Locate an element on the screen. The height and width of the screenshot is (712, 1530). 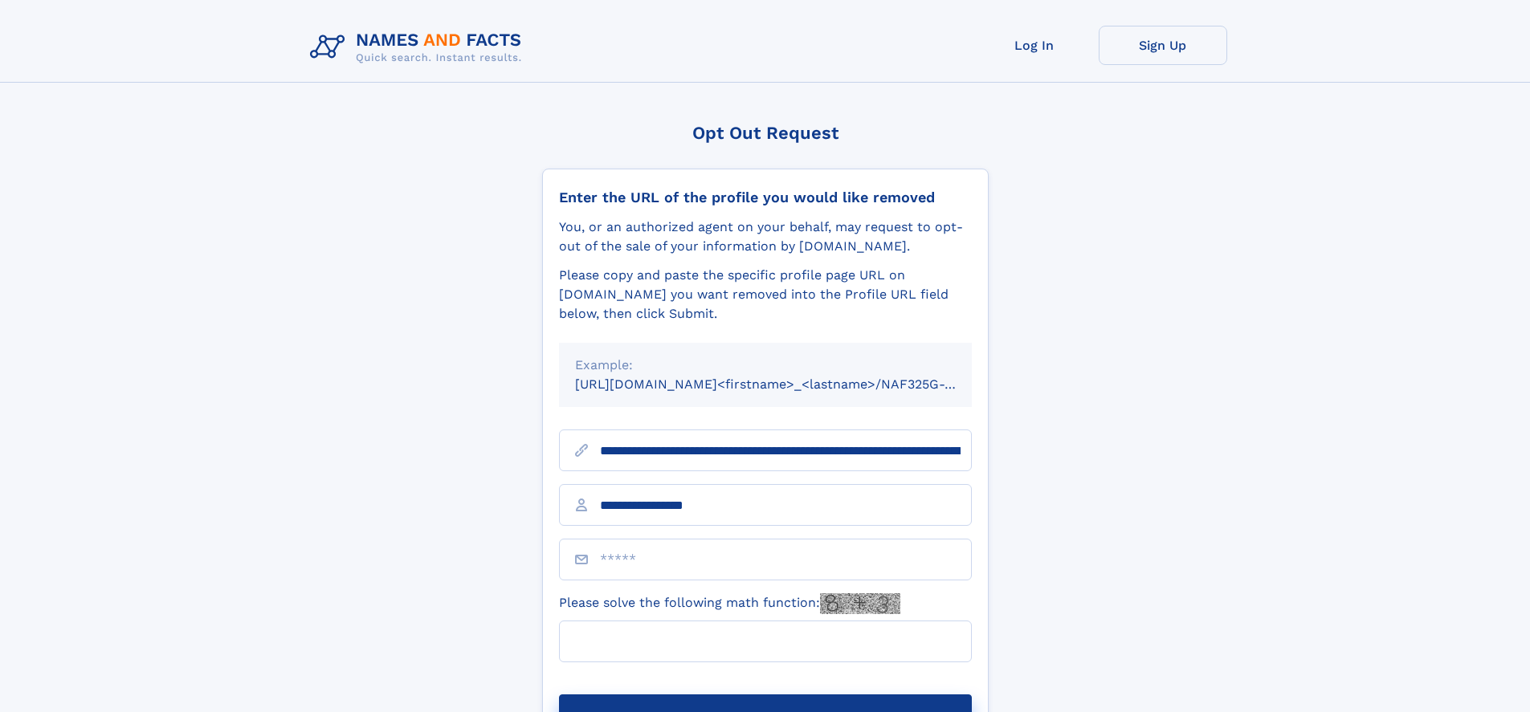
div: Enter the URL of the profile you would like removed is located at coordinates (765, 198).